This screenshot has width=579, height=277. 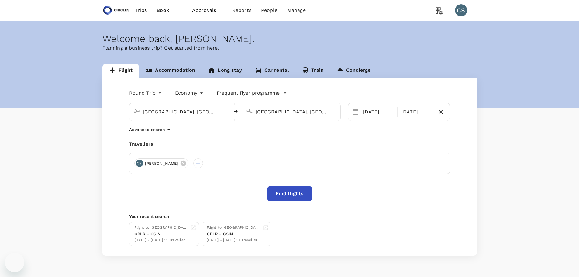 What do you see at coordinates (354, 71) in the screenshot?
I see `a: Concierge` at bounding box center [354, 71].